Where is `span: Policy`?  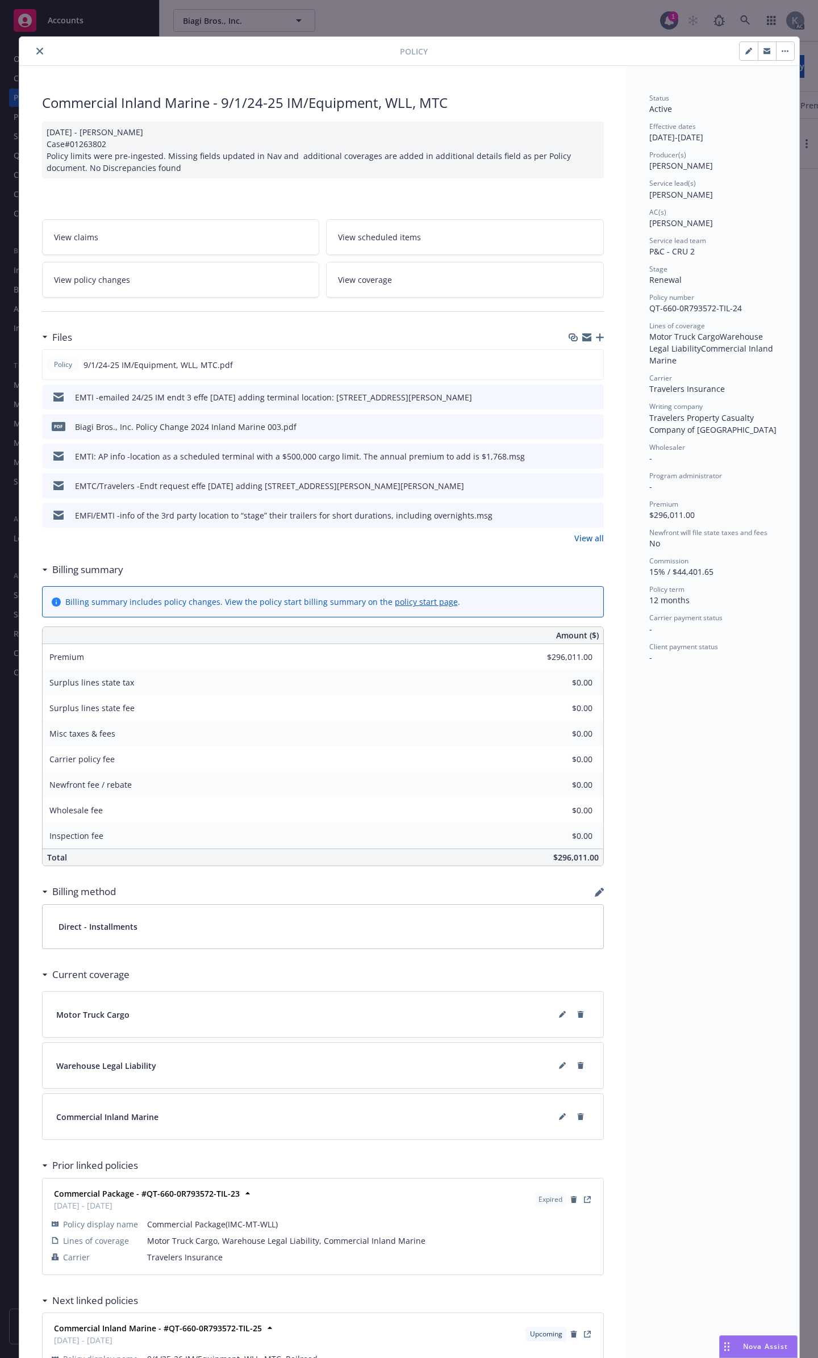 span: Policy is located at coordinates (63, 365).